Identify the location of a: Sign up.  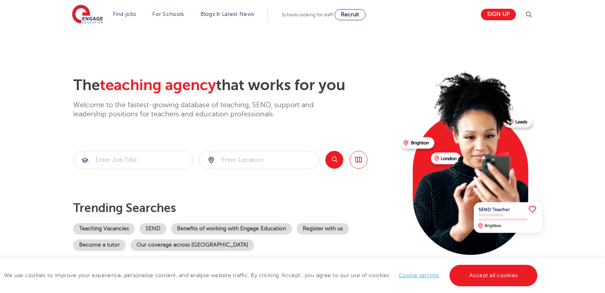
(498, 14).